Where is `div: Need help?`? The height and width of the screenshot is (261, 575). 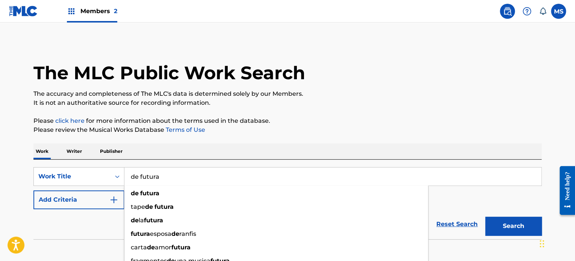 div: Need help? is located at coordinates (13, 26).